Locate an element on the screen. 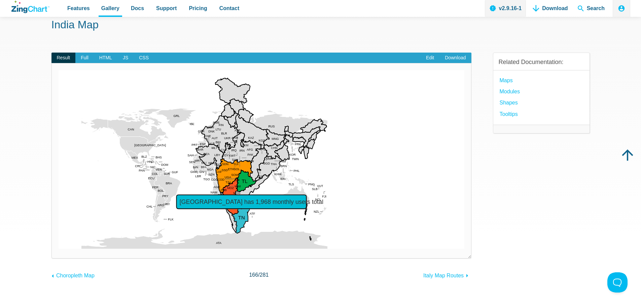 The width and height of the screenshot is (641, 306). span: Italy Map Routes is located at coordinates (444, 275).